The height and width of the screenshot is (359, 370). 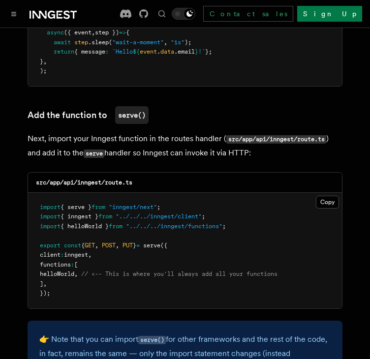 What do you see at coordinates (184, 52) in the screenshot?
I see `span: .email` at bounding box center [184, 52].